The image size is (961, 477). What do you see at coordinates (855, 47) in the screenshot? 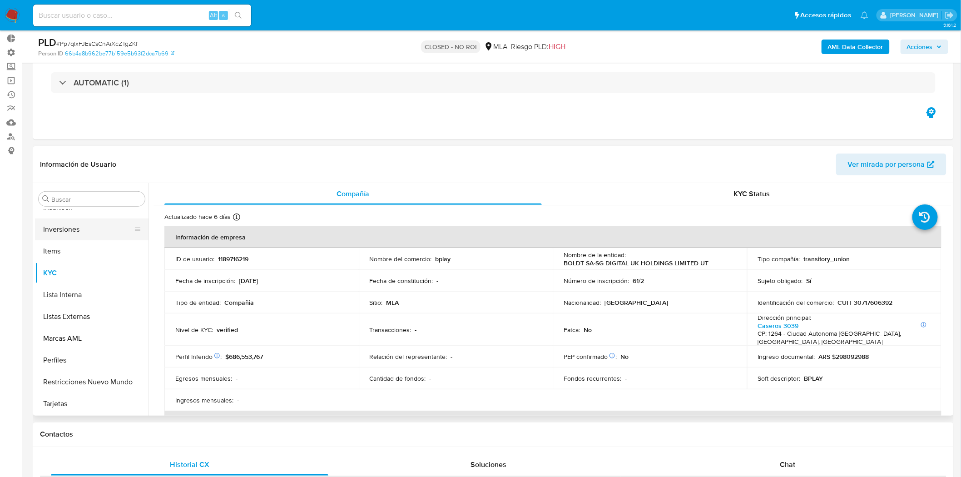
I see `button: AML Data Collector` at bounding box center [855, 47].